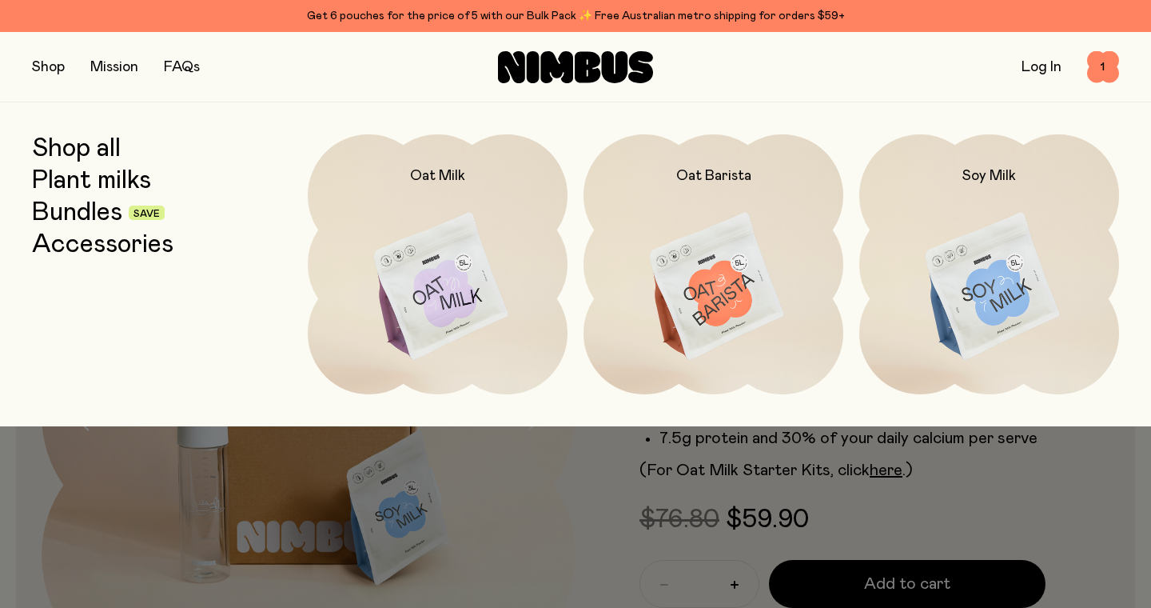 The width and height of the screenshot is (1151, 608). Describe the element at coordinates (1103, 67) in the screenshot. I see `button: 1` at that location.